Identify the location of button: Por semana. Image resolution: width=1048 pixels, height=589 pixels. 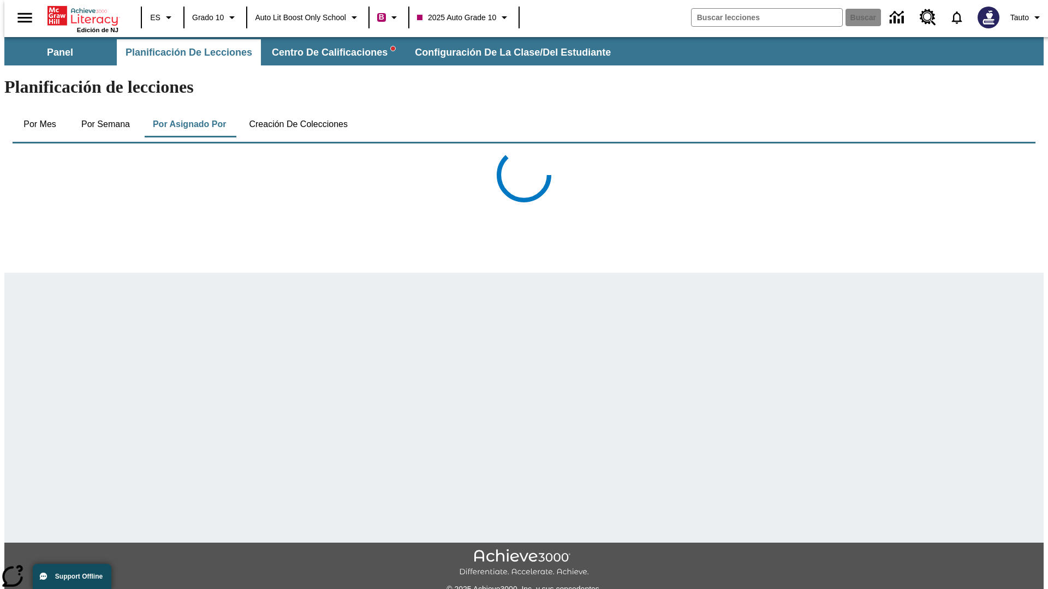
(105, 124).